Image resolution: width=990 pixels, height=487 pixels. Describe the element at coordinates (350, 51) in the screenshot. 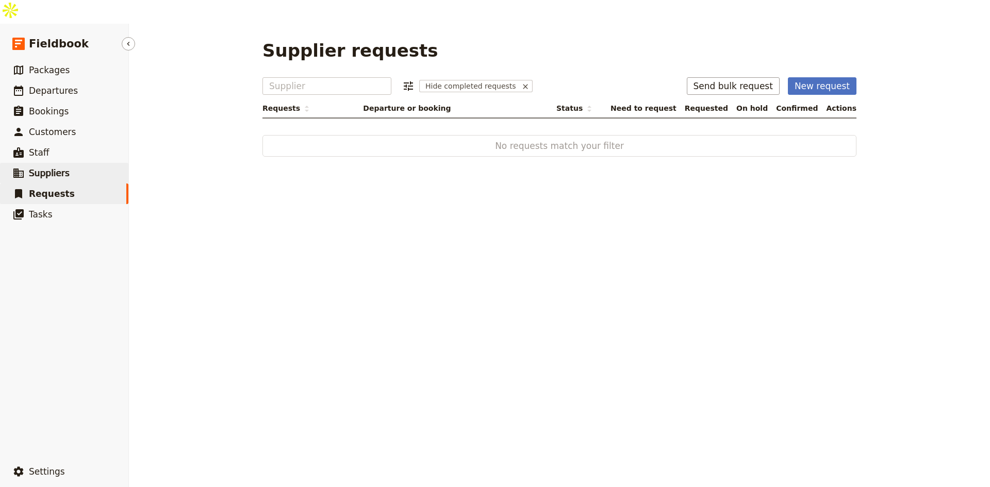

I see `h1: Supplier requests` at that location.